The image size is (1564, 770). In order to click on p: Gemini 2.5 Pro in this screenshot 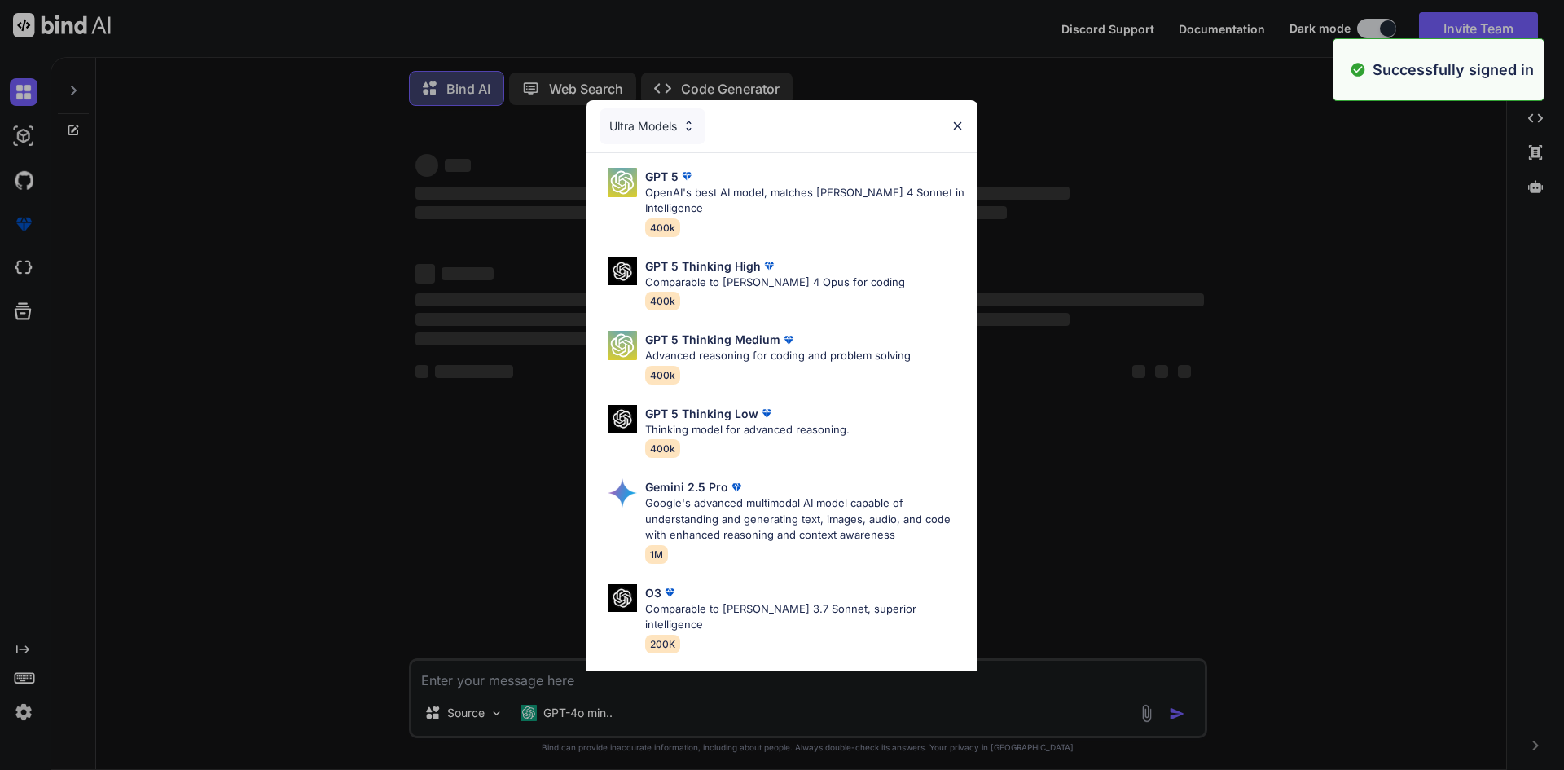, I will do `click(687, 486)`.